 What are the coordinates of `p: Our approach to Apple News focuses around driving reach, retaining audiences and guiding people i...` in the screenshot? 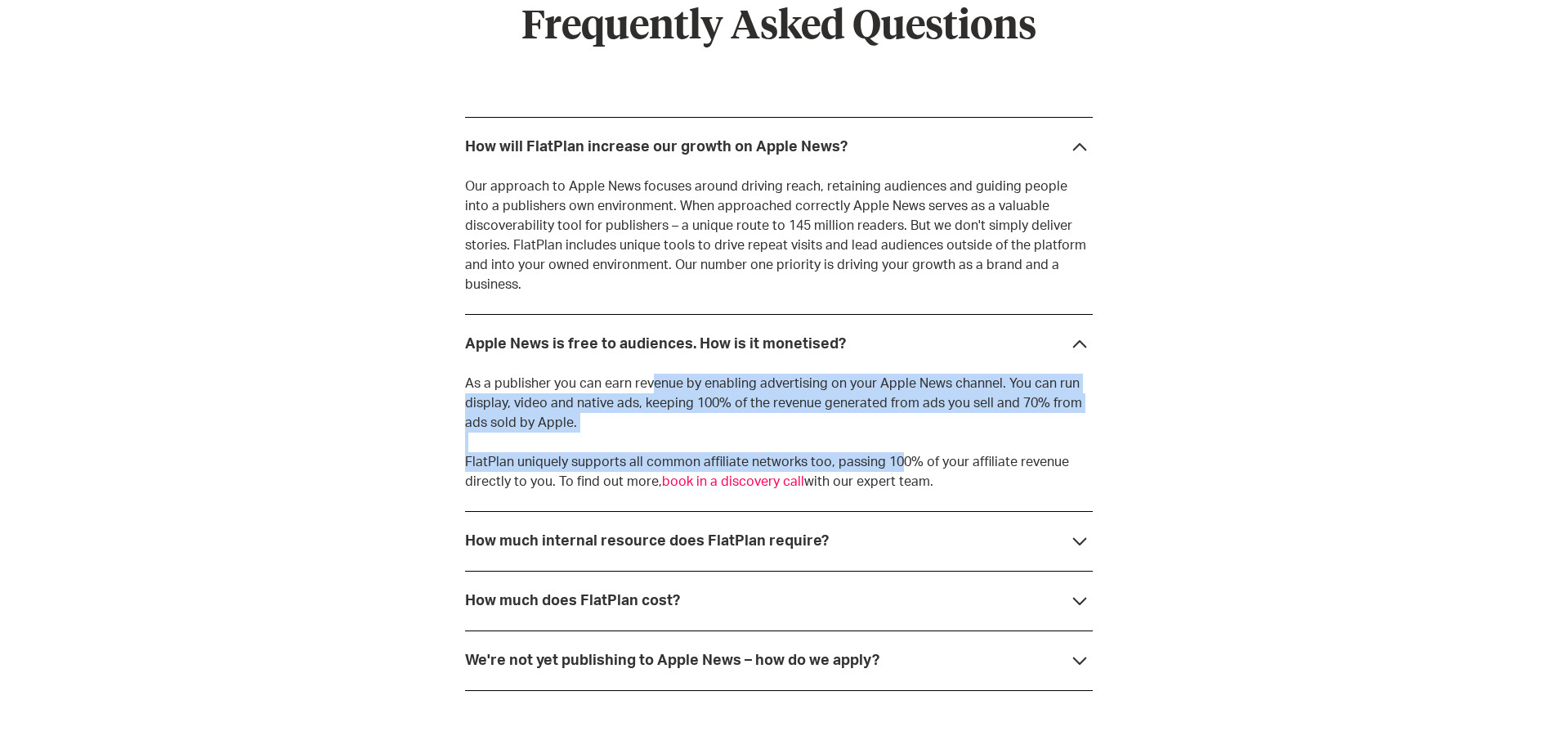 It's located at (779, 235).